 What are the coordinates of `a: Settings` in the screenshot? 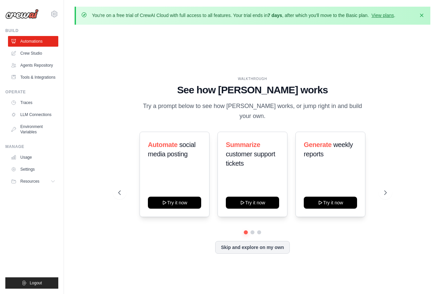 It's located at (33, 169).